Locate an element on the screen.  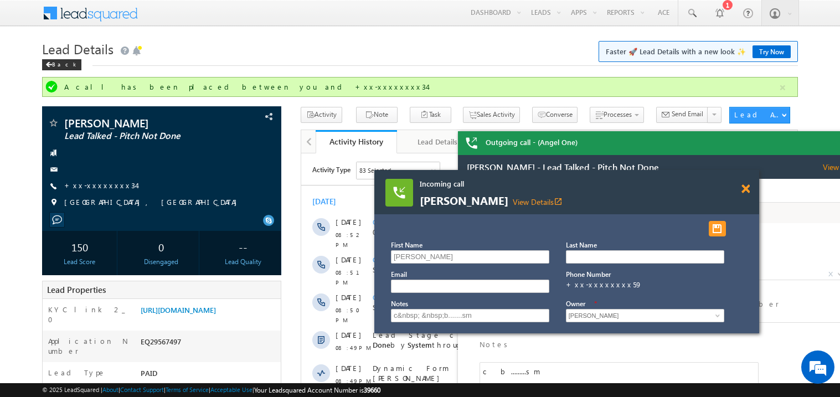
div: Activity History is located at coordinates (356, 141).